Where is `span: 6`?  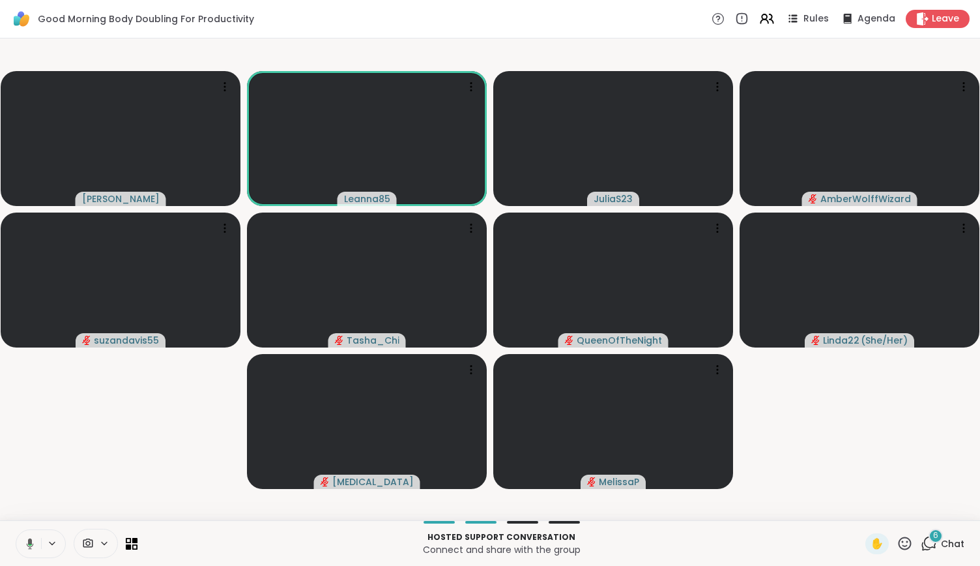
span: 6 is located at coordinates (936, 535).